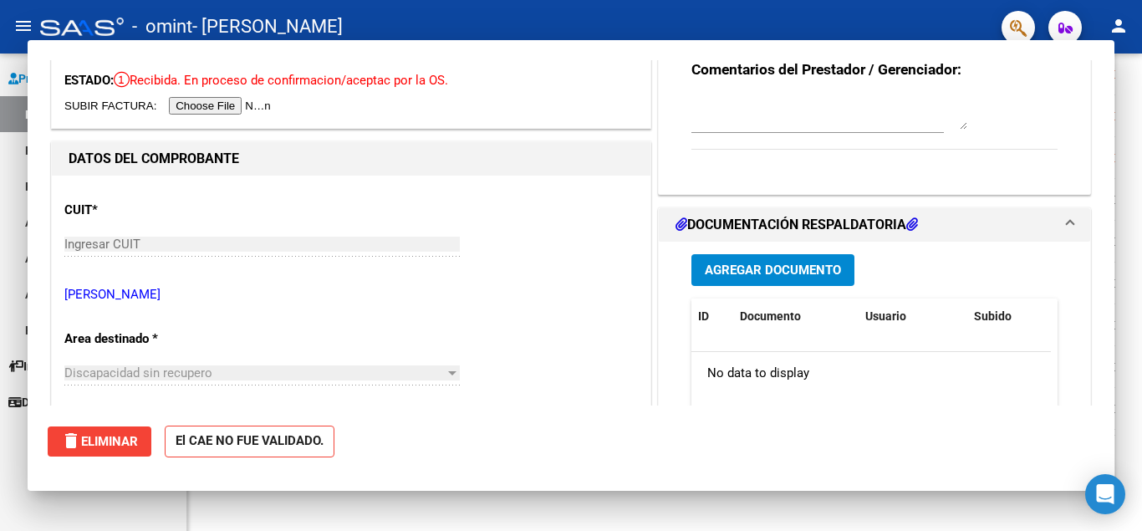  I want to click on span: Discapacidad sin recupero, so click(138, 373).